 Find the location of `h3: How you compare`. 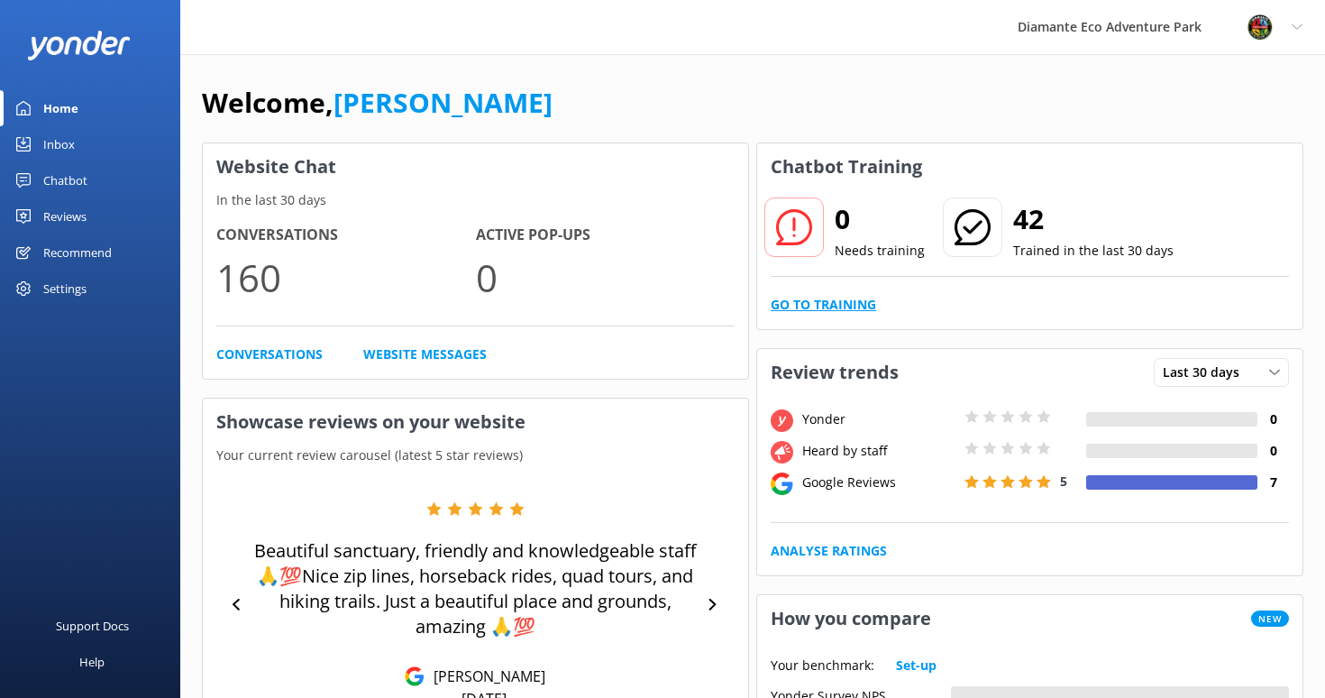

h3: How you compare is located at coordinates (851, 618).